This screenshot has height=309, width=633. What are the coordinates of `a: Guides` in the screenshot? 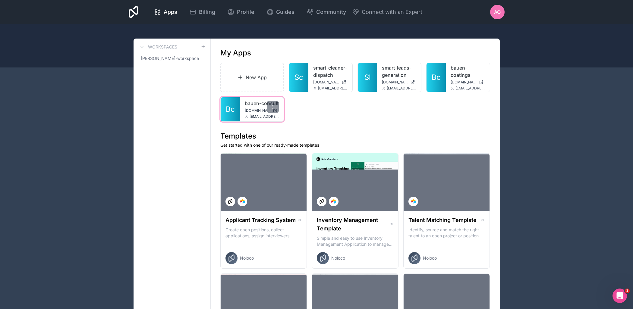 It's located at (280, 12).